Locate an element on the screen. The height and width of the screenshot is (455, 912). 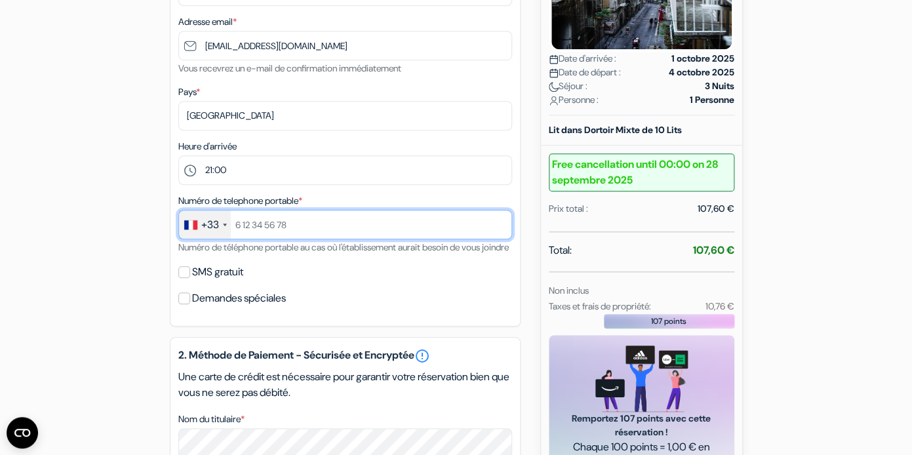
small: Taxes et frais de propriété: is located at coordinates (600, 306).